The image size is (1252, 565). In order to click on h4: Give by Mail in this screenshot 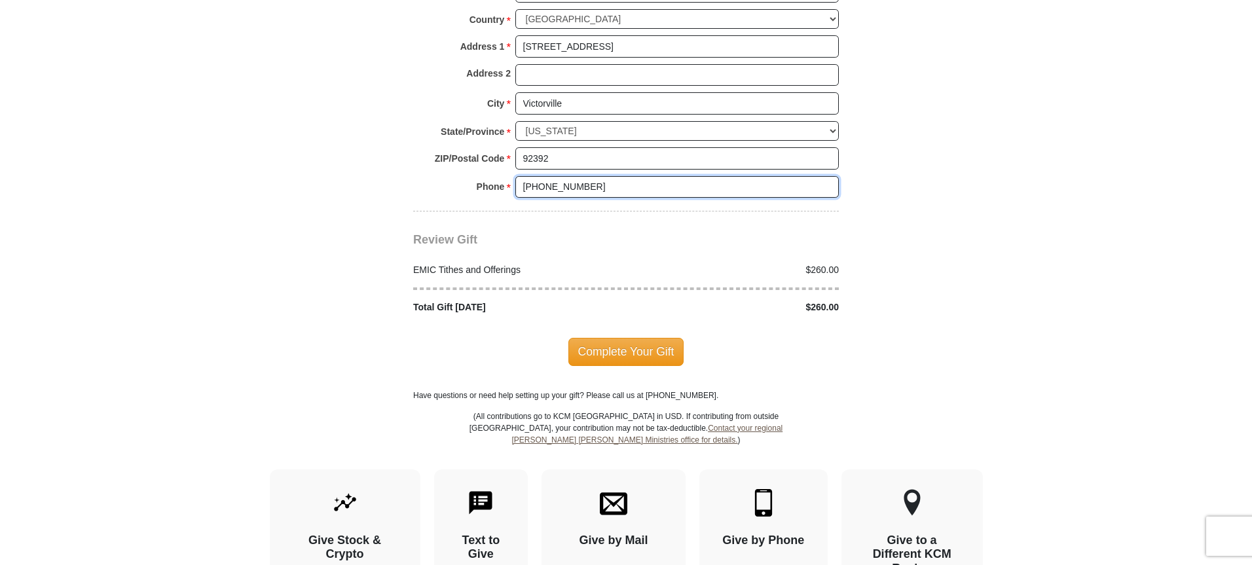, I will do `click(614, 541)`.